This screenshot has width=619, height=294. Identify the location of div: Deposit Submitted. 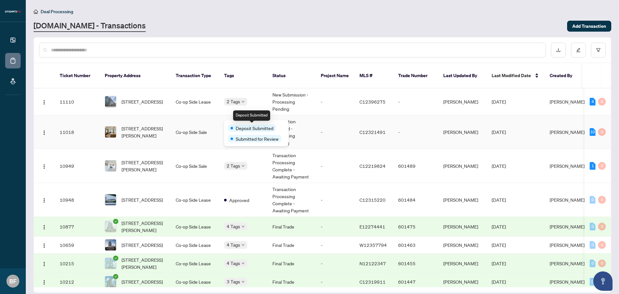
(252, 115).